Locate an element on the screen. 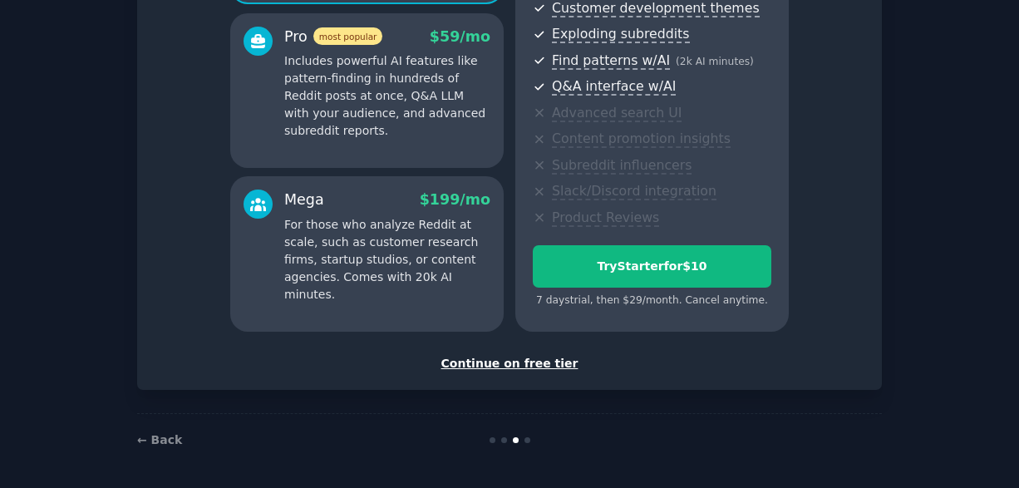 Image resolution: width=1019 pixels, height=488 pixels. div: Pro is located at coordinates (333, 37).